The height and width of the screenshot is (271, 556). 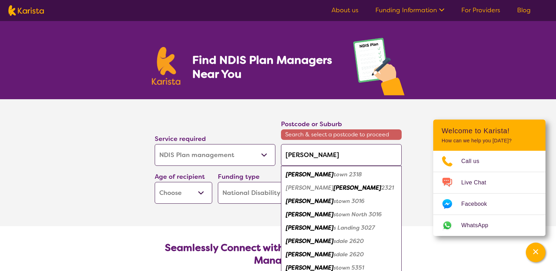 What do you see at coordinates (535, 252) in the screenshot?
I see `button: Channel Menu` at bounding box center [535, 252].